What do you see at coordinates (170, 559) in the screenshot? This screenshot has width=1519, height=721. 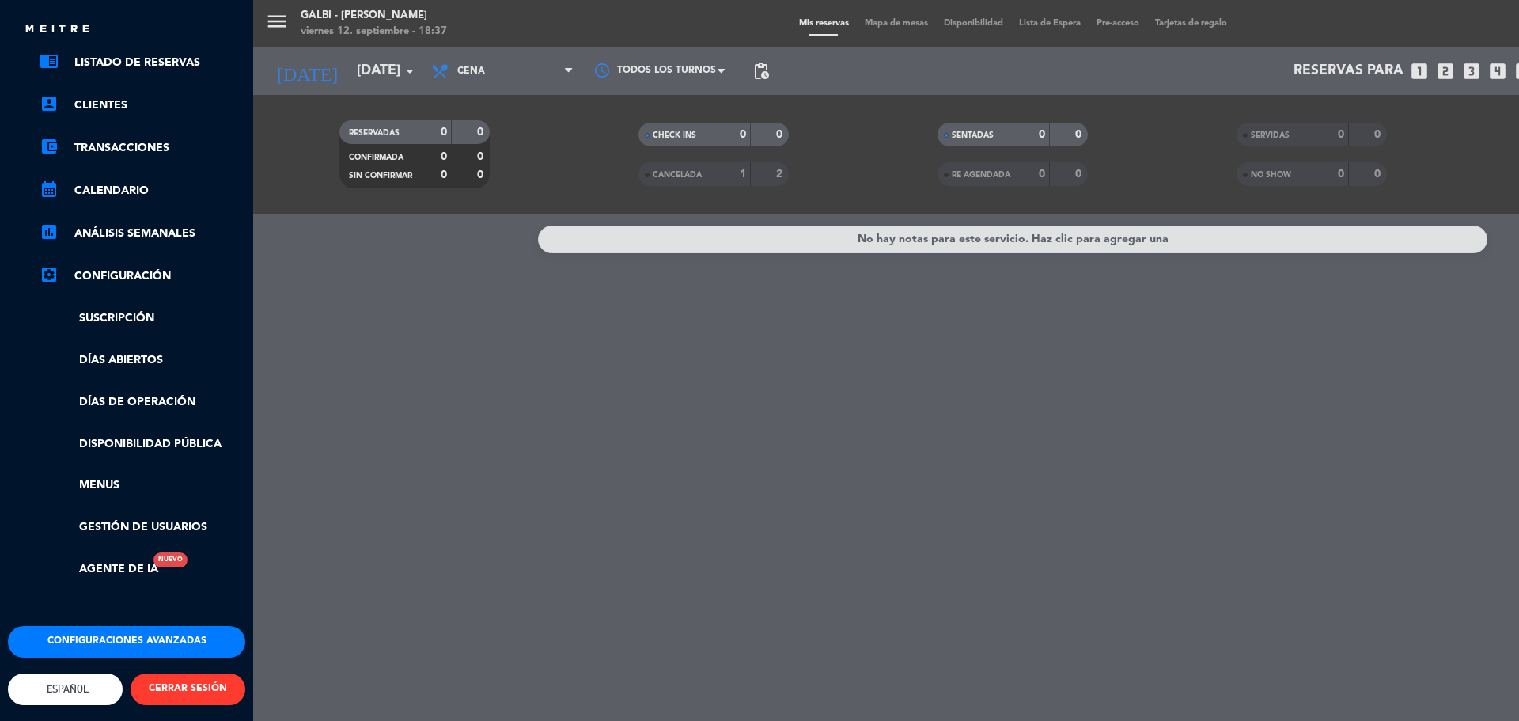 I see `div: Nuevo` at bounding box center [170, 559].